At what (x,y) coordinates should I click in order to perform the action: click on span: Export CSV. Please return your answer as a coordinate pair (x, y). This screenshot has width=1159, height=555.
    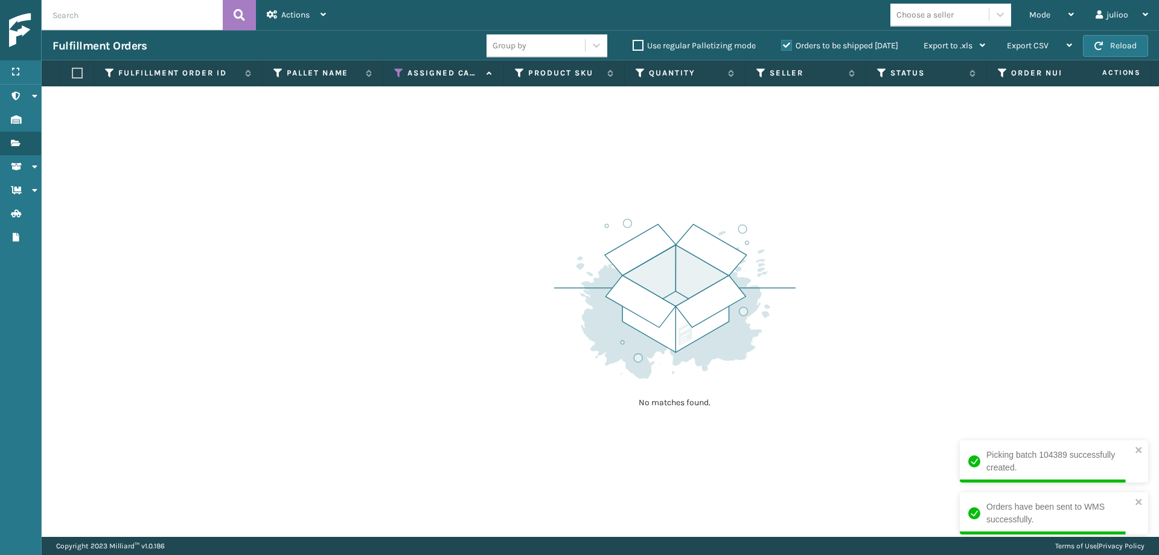
    Looking at the image, I should click on (1027, 45).